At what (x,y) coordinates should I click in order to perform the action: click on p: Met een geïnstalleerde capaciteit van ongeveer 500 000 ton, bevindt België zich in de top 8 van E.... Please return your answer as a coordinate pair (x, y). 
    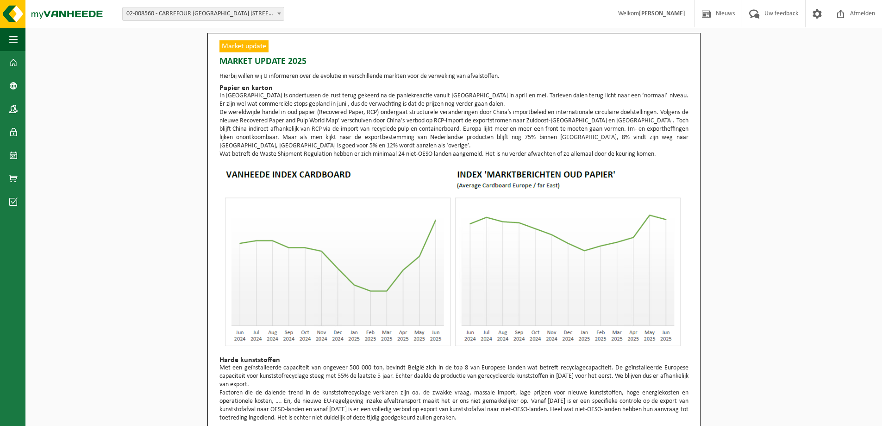
    Looking at the image, I should click on (454, 376).